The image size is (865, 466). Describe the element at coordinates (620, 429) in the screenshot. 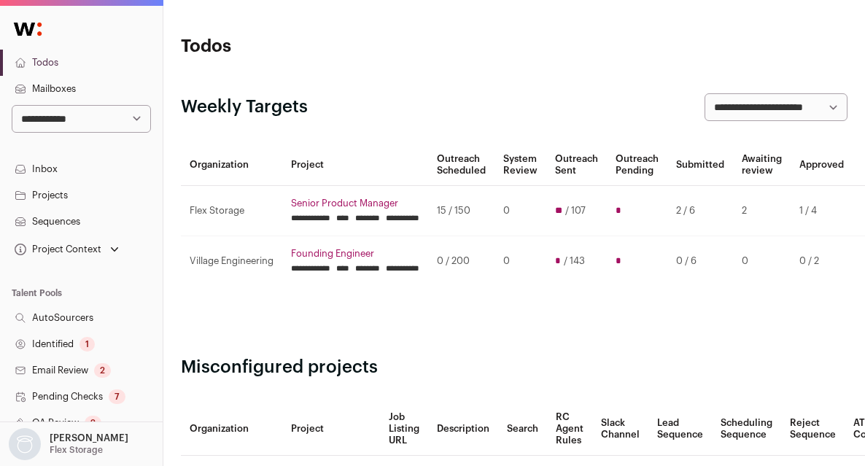

I see `th: Slack Channel` at that location.